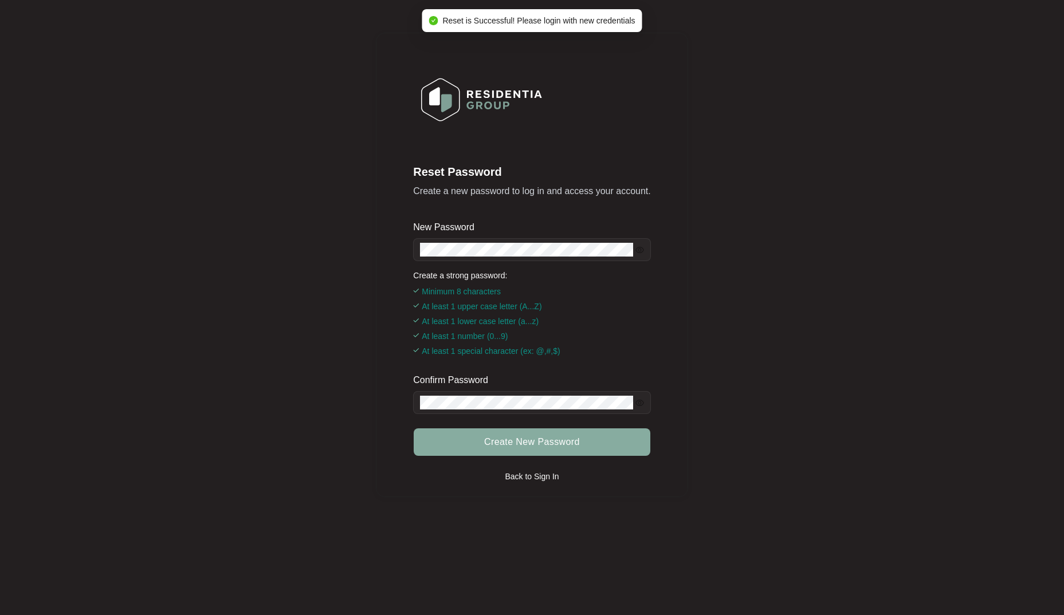 The height and width of the screenshot is (615, 1064). What do you see at coordinates (538, 21) in the screenshot?
I see `span: Reset is Successful! Please login with new credentials` at bounding box center [538, 21].